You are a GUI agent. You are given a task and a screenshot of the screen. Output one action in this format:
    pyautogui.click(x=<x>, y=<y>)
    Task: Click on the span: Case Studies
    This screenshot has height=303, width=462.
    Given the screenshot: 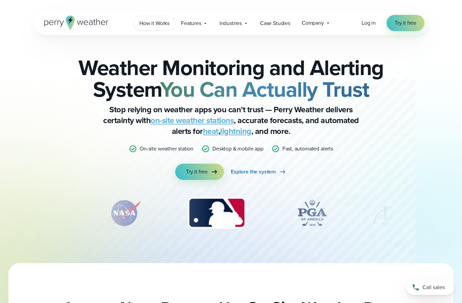 What is the action you would take?
    pyautogui.click(x=275, y=23)
    